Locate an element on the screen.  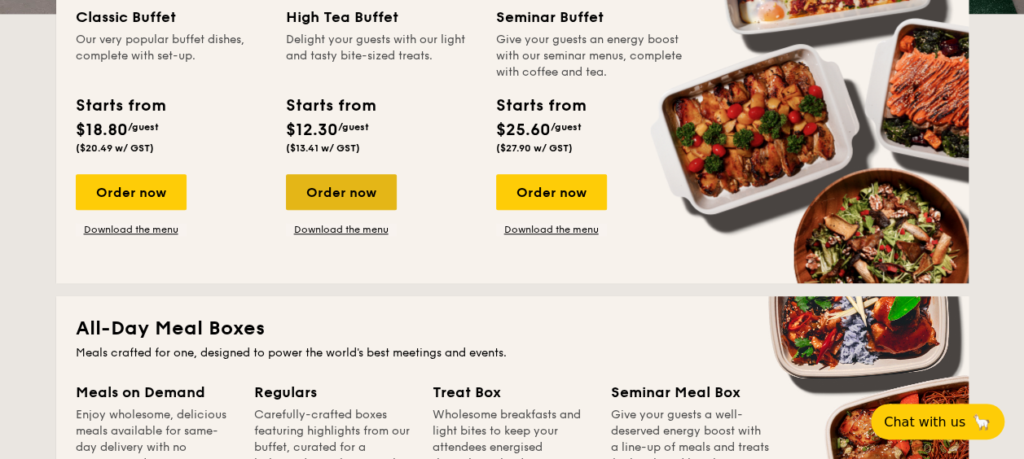
span: $25.60 is located at coordinates (523, 130).